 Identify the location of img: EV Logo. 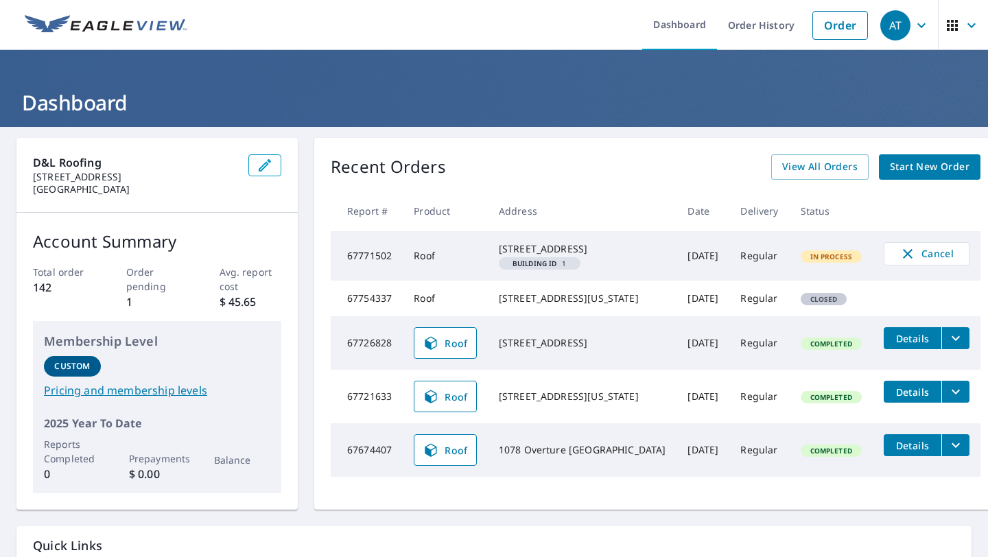
(106, 25).